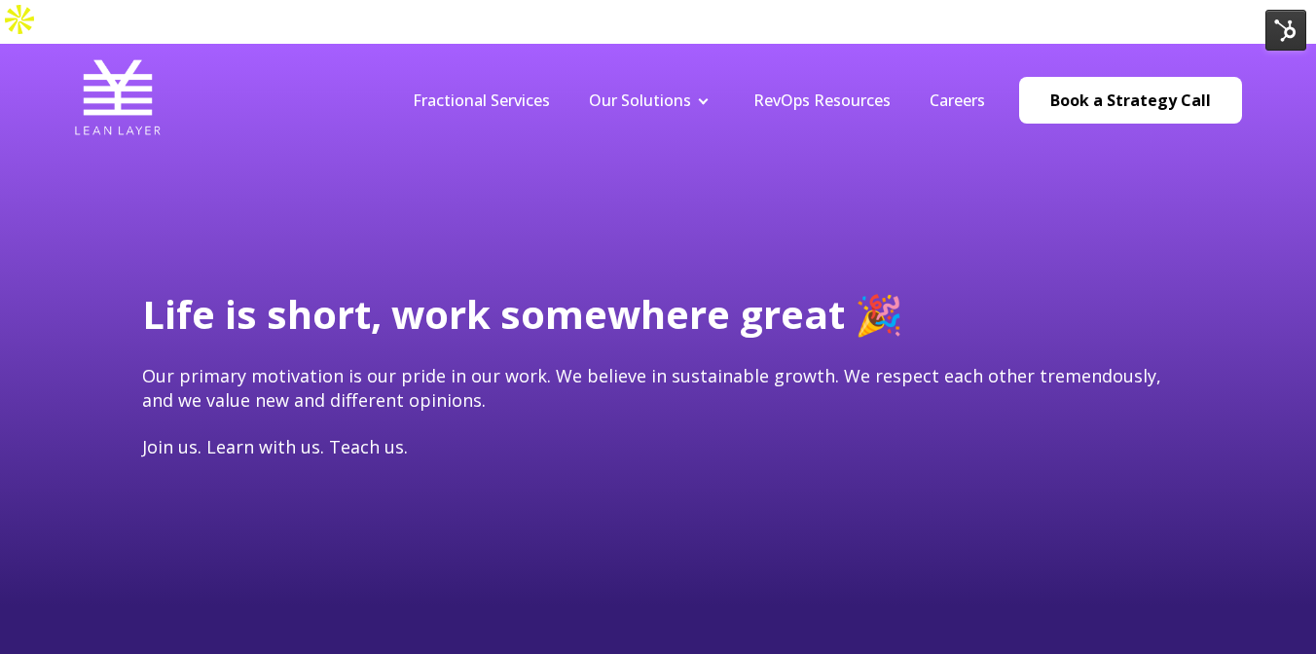 The image size is (1316, 654). What do you see at coordinates (481, 100) in the screenshot?
I see `a: Fractional Services` at bounding box center [481, 100].